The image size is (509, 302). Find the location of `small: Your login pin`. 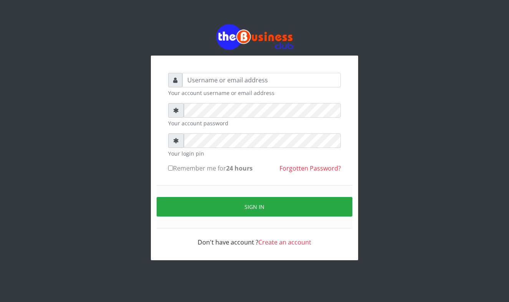

small: Your login pin is located at coordinates (254, 153).